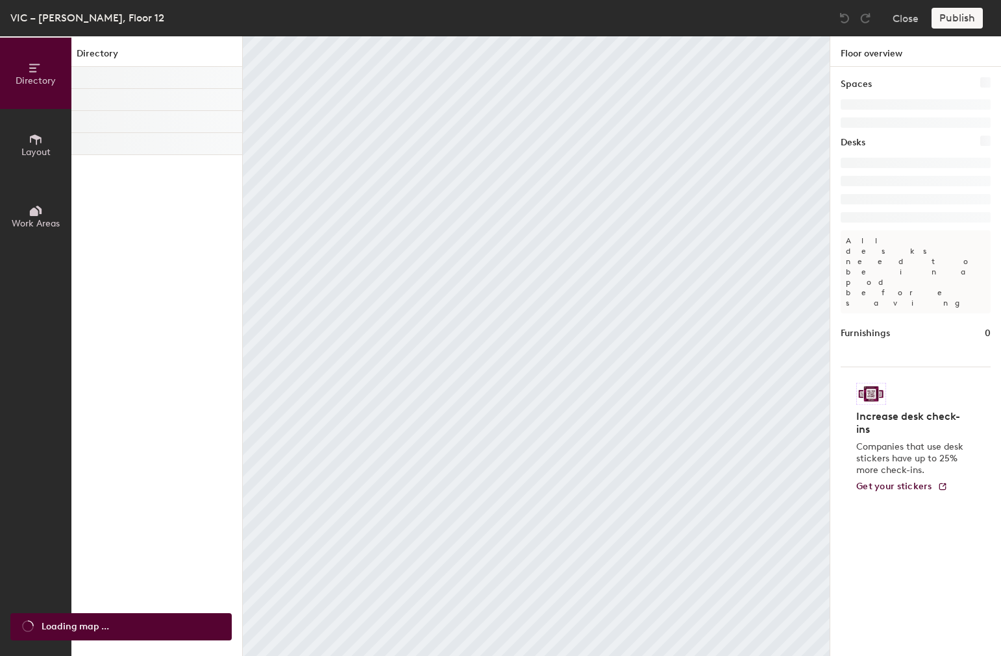 This screenshot has height=656, width=1001. What do you see at coordinates (871, 394) in the screenshot?
I see `img: Sticker logo` at bounding box center [871, 394].